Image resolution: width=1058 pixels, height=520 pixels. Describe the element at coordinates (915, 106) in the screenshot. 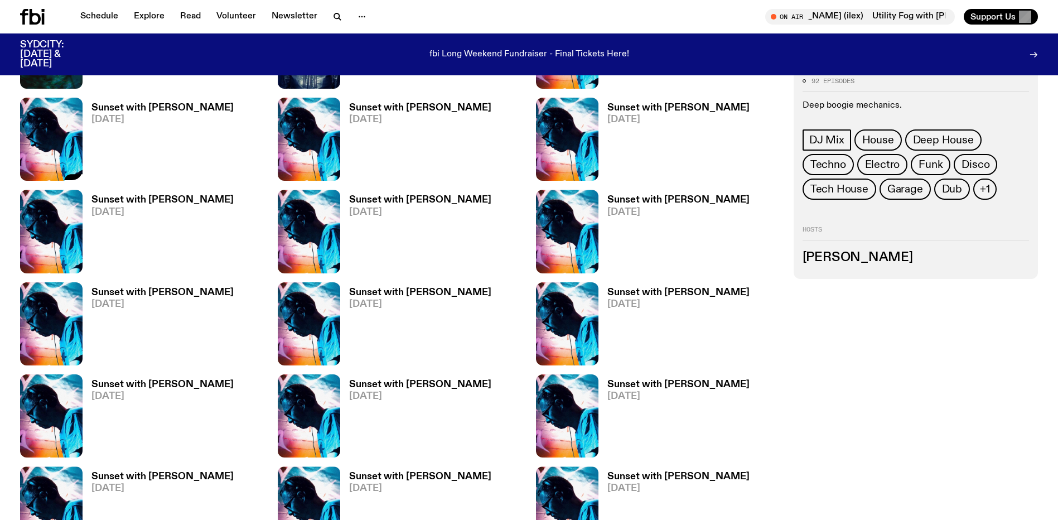

I see `p: Deep boogie mechanics.` at that location.